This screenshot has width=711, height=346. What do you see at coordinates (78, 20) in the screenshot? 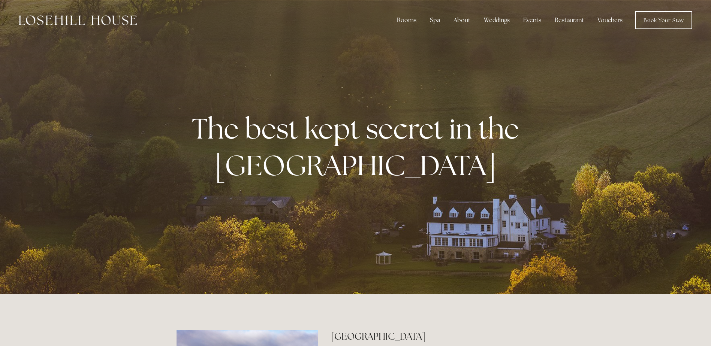
I see `img: Losehill House` at bounding box center [78, 20].